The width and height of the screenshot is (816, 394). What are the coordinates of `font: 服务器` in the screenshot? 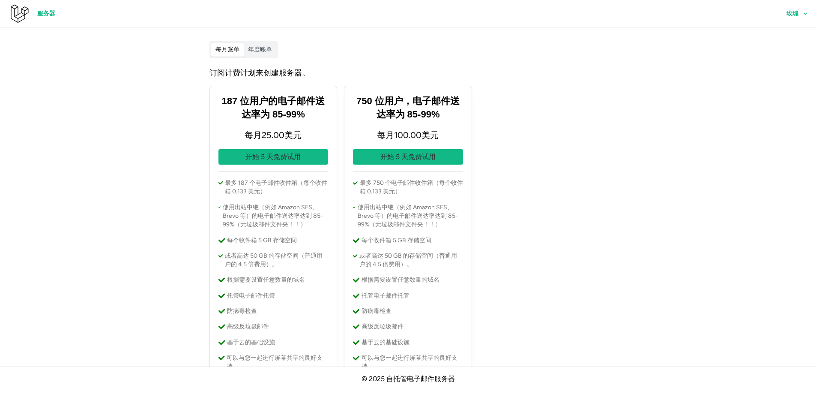 It's located at (46, 13).